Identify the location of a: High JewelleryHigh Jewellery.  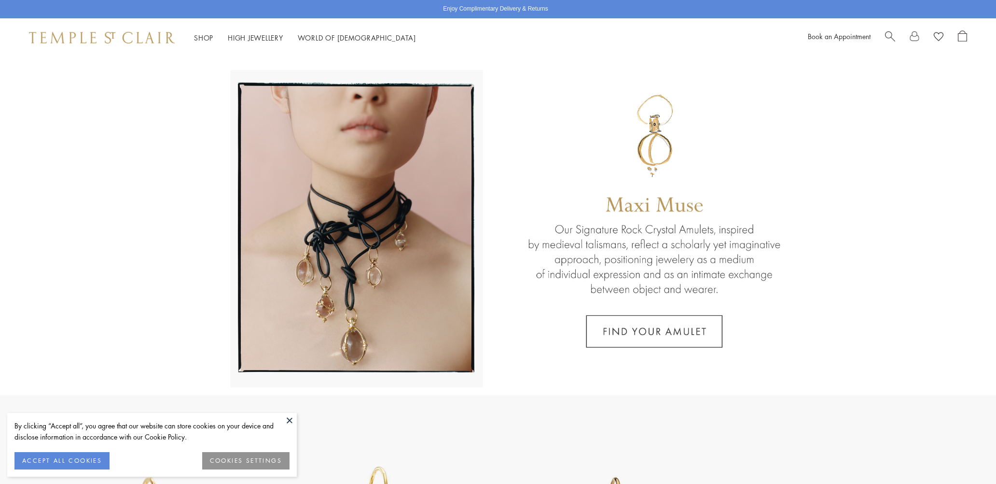
(255, 38).